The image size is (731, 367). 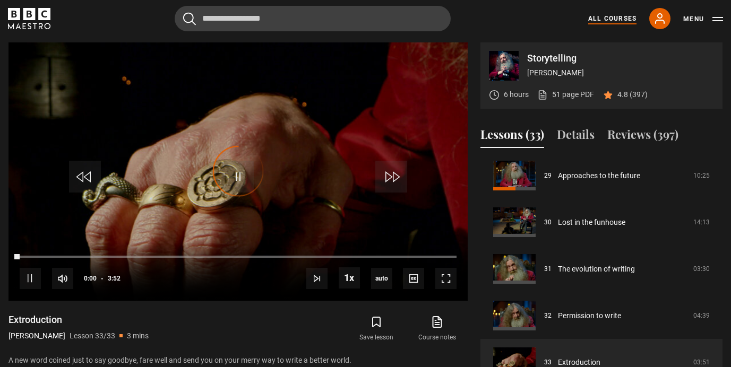 What do you see at coordinates (29, 19) in the screenshot?
I see `a: BBC Maestro` at bounding box center [29, 19].